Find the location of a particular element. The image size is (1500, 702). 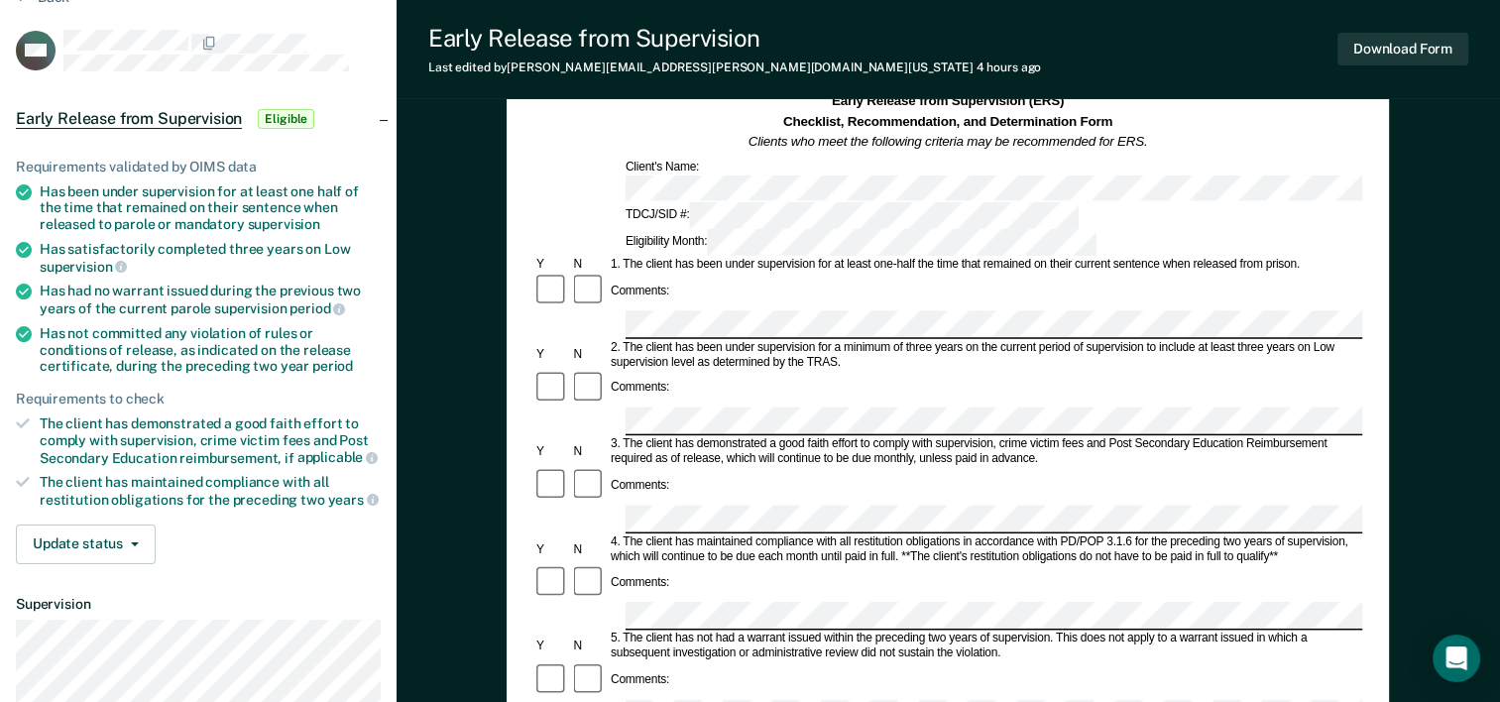

div: Requirements to check is located at coordinates (198, 399).